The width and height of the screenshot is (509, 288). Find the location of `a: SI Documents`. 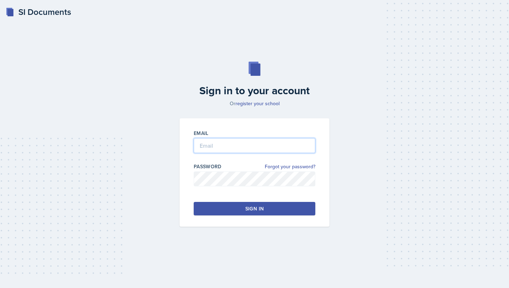

a: SI Documents is located at coordinates (38, 12).